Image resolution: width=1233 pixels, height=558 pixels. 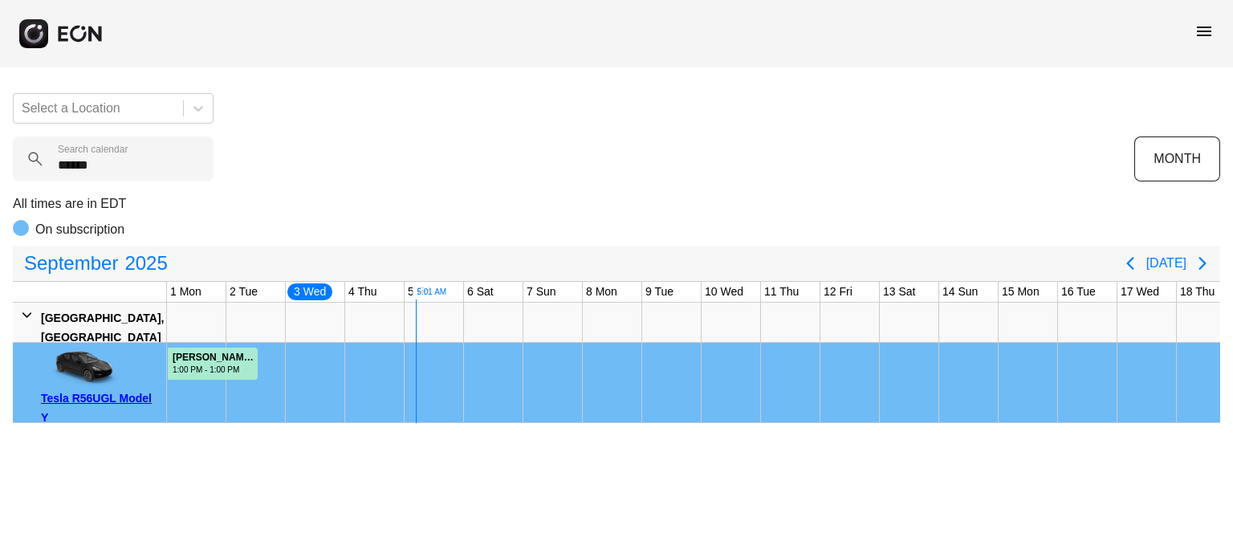 What do you see at coordinates (616, 204) in the screenshot?
I see `p: All times are in EDT` at bounding box center [616, 204].